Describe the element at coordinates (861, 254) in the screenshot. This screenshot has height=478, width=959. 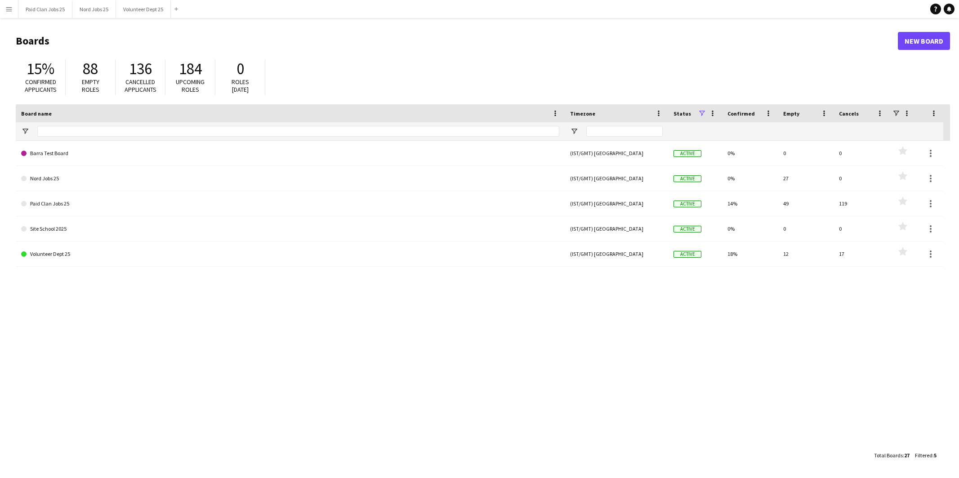
I see `div: 17` at that location.